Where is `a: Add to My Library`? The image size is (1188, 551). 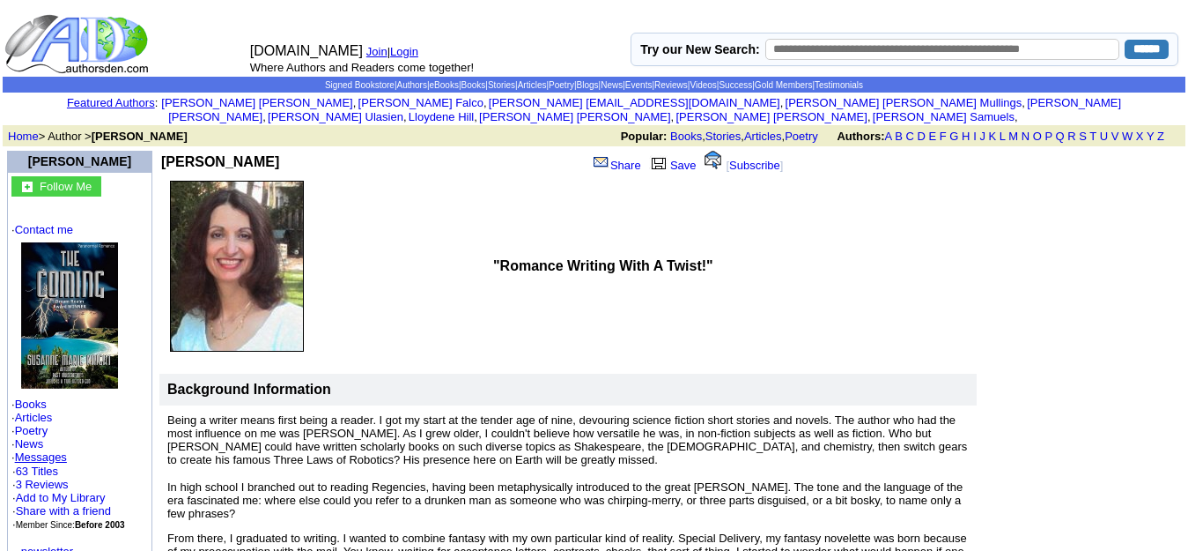 a: Add to My Library is located at coordinates (61, 497).